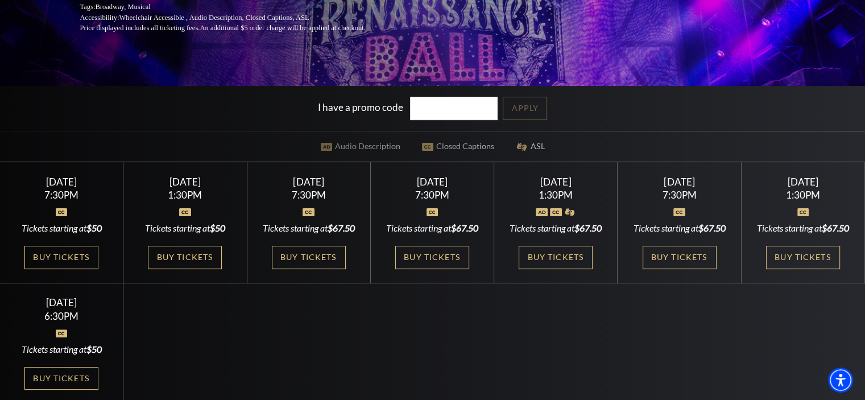 This screenshot has height=400, width=865. What do you see at coordinates (282, 28) in the screenshot?
I see `span: An additional $5 order charge will be applied at checkout.` at bounding box center [282, 28].